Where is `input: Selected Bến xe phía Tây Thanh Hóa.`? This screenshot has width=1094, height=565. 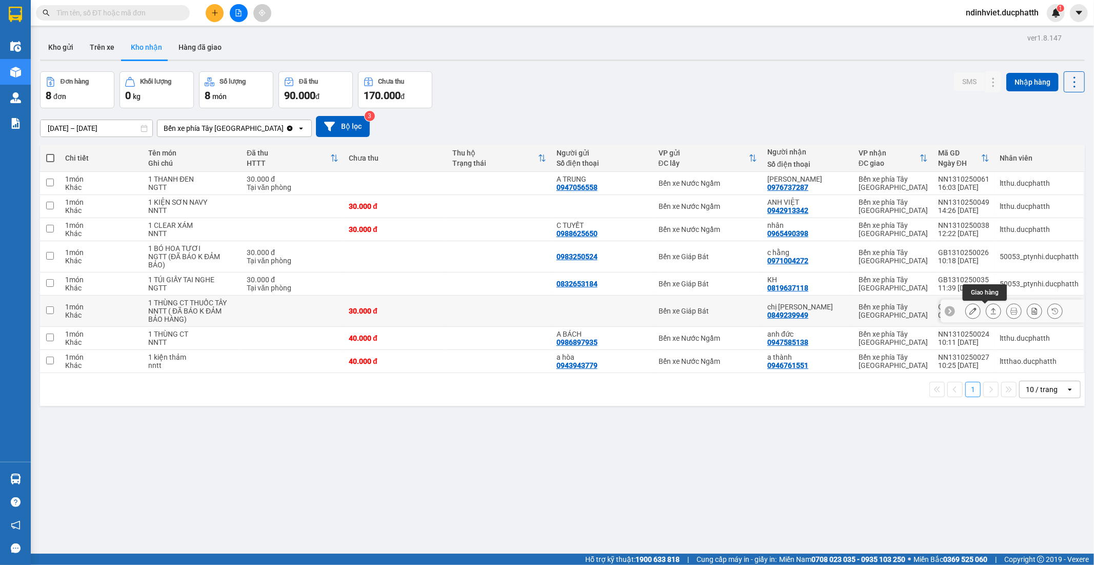
input: Selected Bến xe phía Tây Thanh Hóa. is located at coordinates (285, 128).